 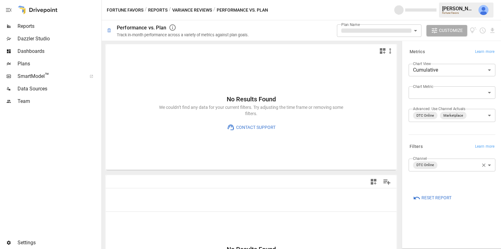 What do you see at coordinates (492, 30) in the screenshot?
I see `button: Download report` at bounding box center [492, 30].